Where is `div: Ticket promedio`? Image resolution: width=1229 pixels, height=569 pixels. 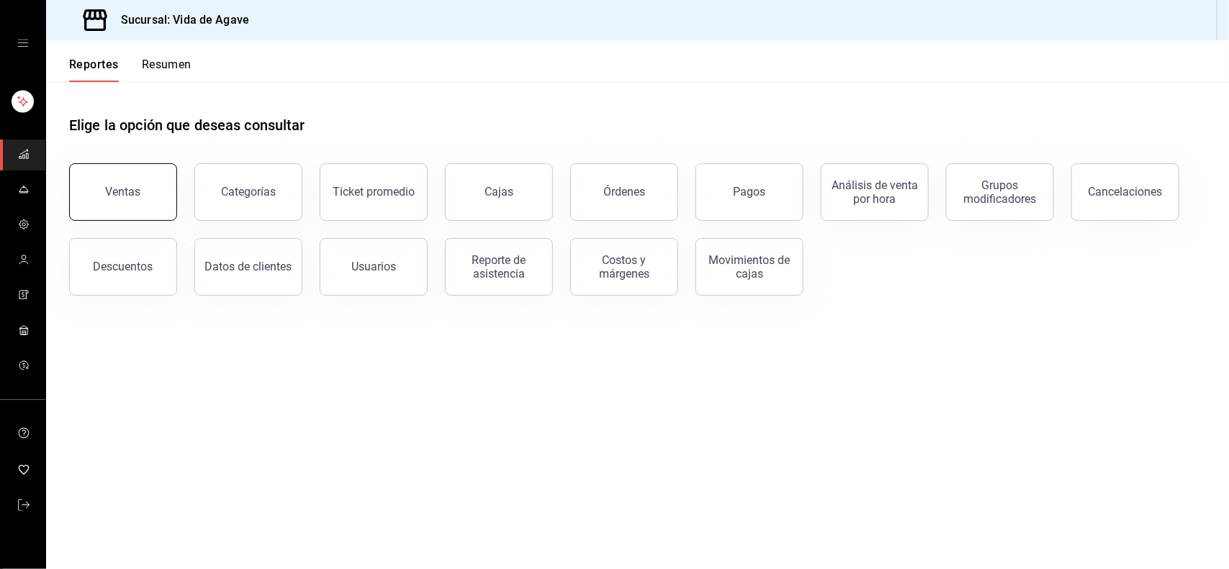 div: Ticket promedio is located at coordinates (374, 191).